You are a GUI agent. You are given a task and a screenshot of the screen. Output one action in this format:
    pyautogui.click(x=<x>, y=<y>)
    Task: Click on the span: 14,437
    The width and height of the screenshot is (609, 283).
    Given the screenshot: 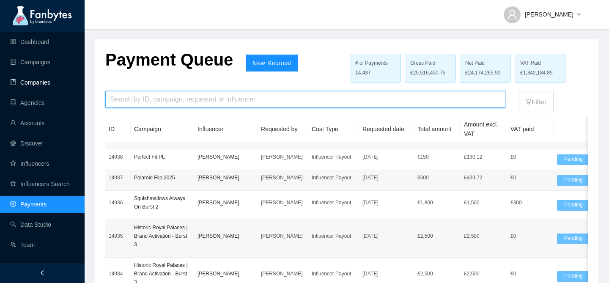 What is the action you would take?
    pyautogui.click(x=363, y=73)
    